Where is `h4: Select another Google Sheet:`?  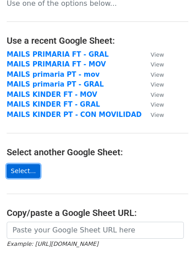 h4: Select another Google Sheet: is located at coordinates (97, 152).